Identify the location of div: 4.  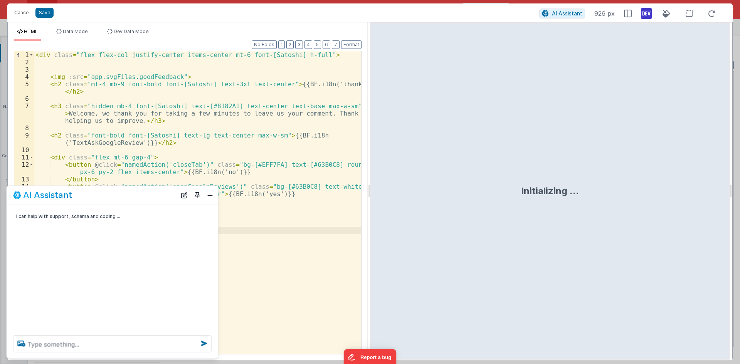
(24, 77).